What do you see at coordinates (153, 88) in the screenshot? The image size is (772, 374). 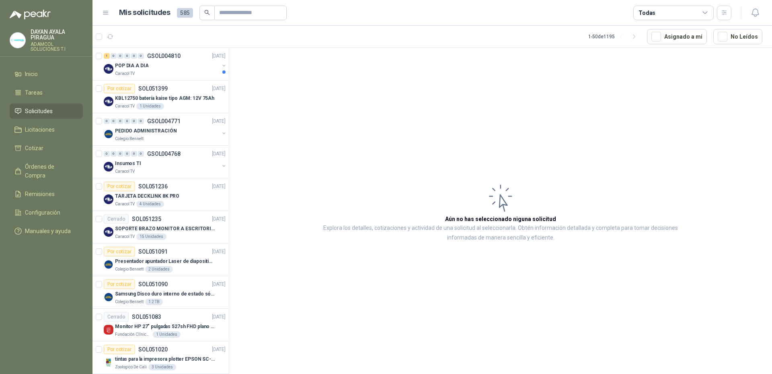 I see `p: SOL051399` at bounding box center [153, 88].